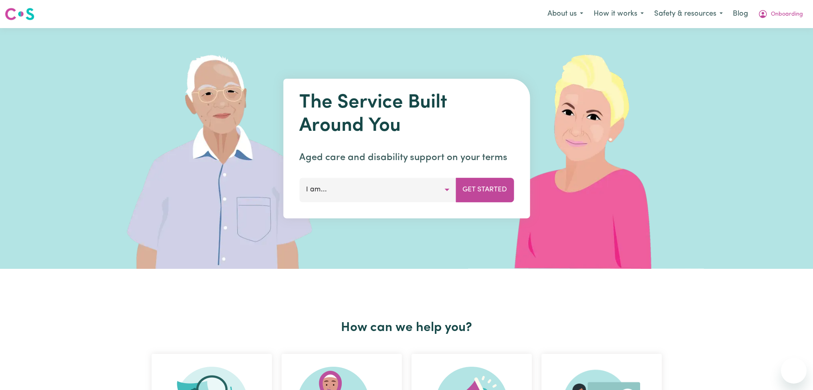 Image resolution: width=813 pixels, height=390 pixels. I want to click on button: My Account, so click(781, 14).